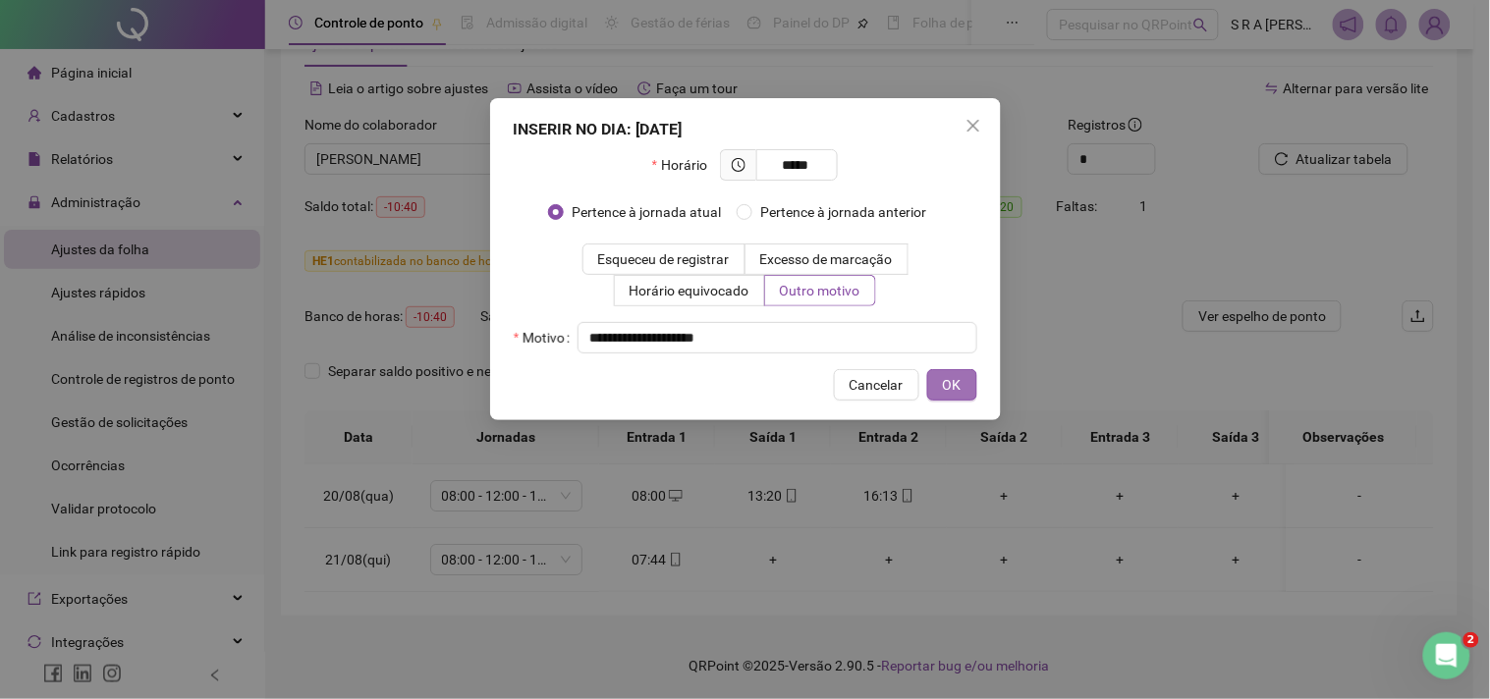  I want to click on span: Outro motivo, so click(820, 291).